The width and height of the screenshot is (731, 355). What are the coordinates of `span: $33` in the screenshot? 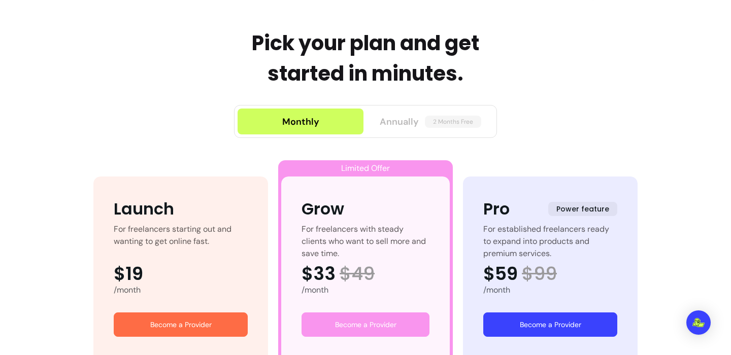 It's located at (318, 274).